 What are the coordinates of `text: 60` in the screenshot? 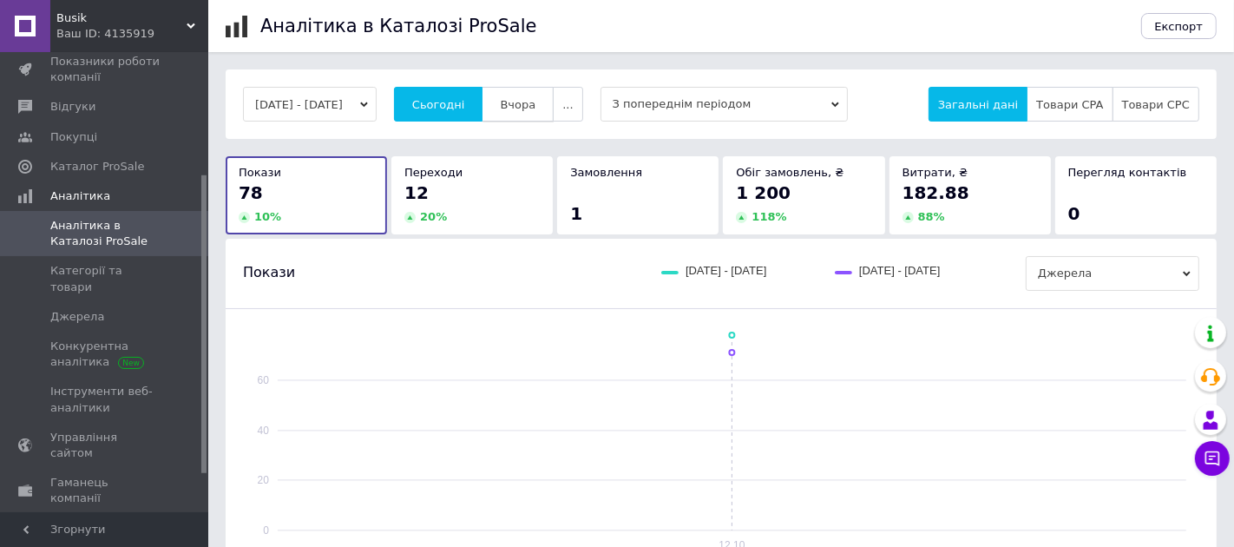 It's located at (264, 380).